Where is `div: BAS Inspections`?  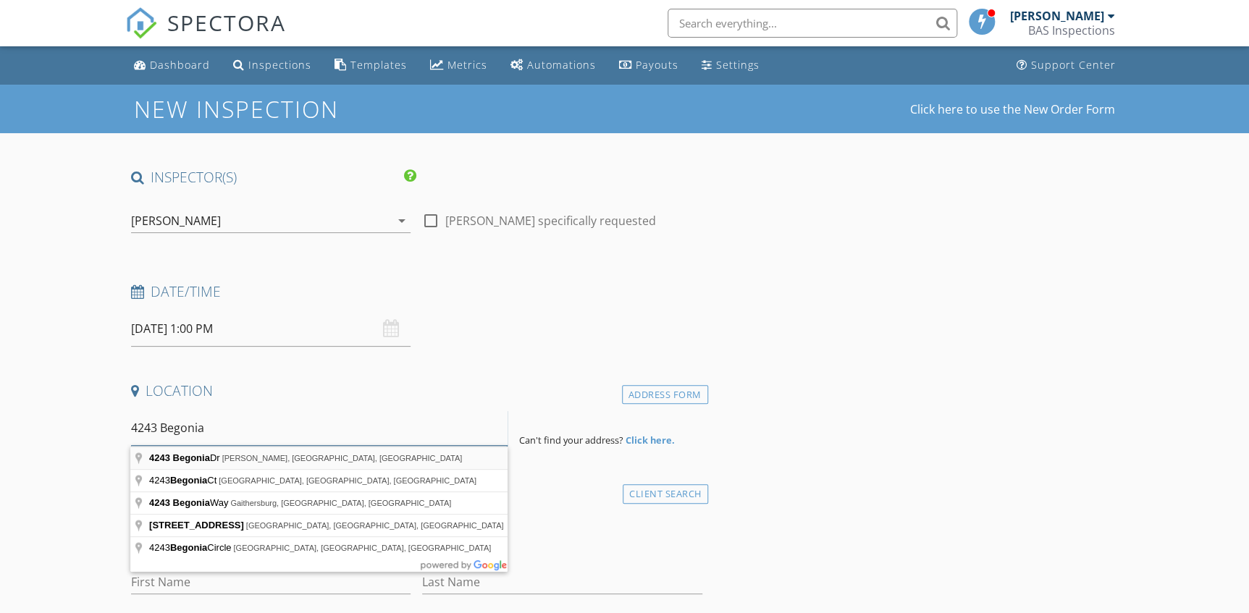 div: BAS Inspections is located at coordinates (1072, 30).